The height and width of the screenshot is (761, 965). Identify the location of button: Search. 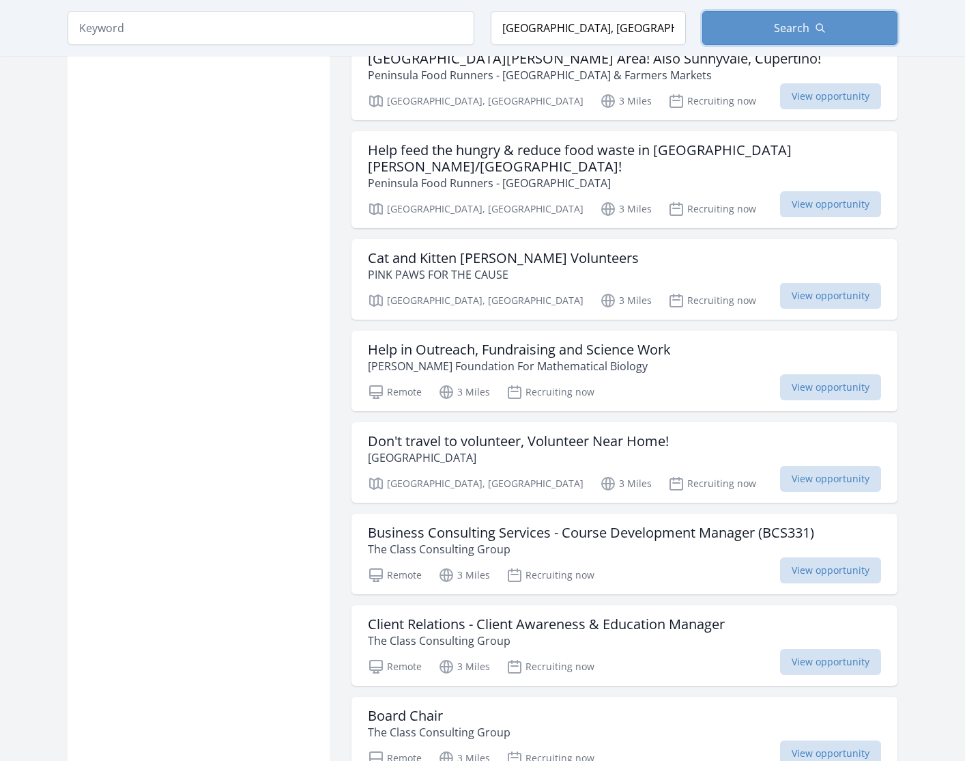
(800, 28).